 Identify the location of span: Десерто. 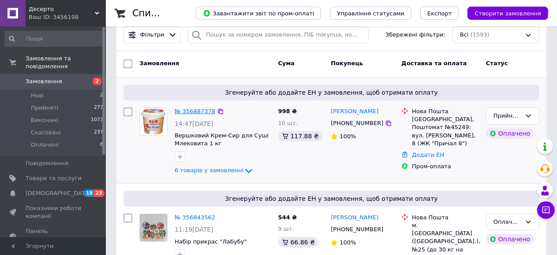
(62, 9).